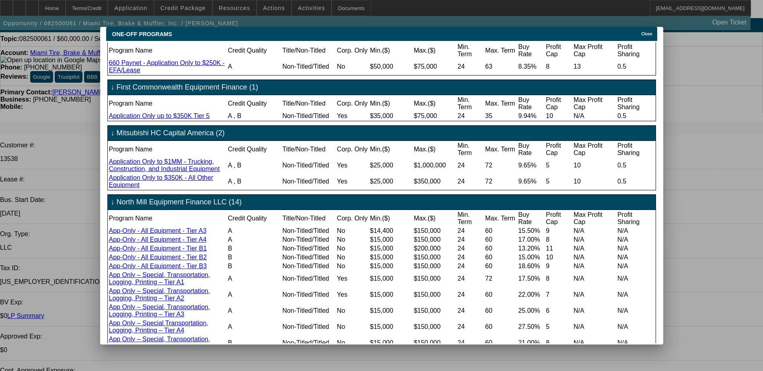  Describe the element at coordinates (531, 166) in the screenshot. I see `td: 9.65%` at that location.